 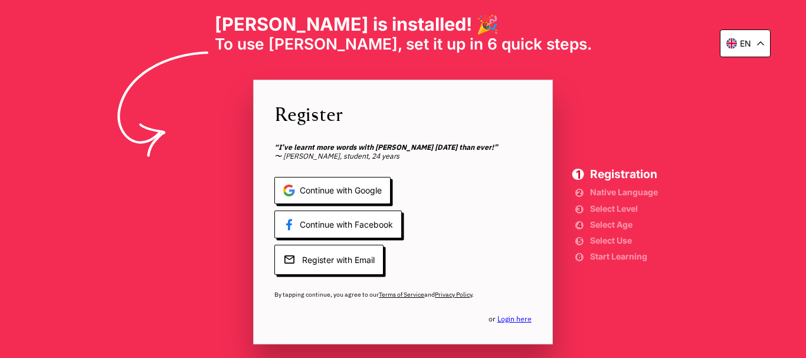 What do you see at coordinates (623, 209) in the screenshot?
I see `span: Select Level` at bounding box center [623, 209].